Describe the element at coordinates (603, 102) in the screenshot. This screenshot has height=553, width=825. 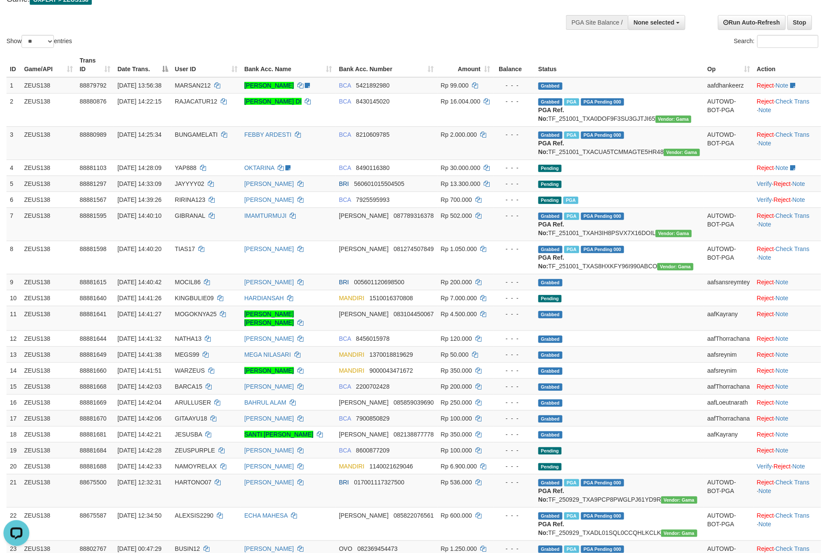
I see `span: PGA Pending` at that location.